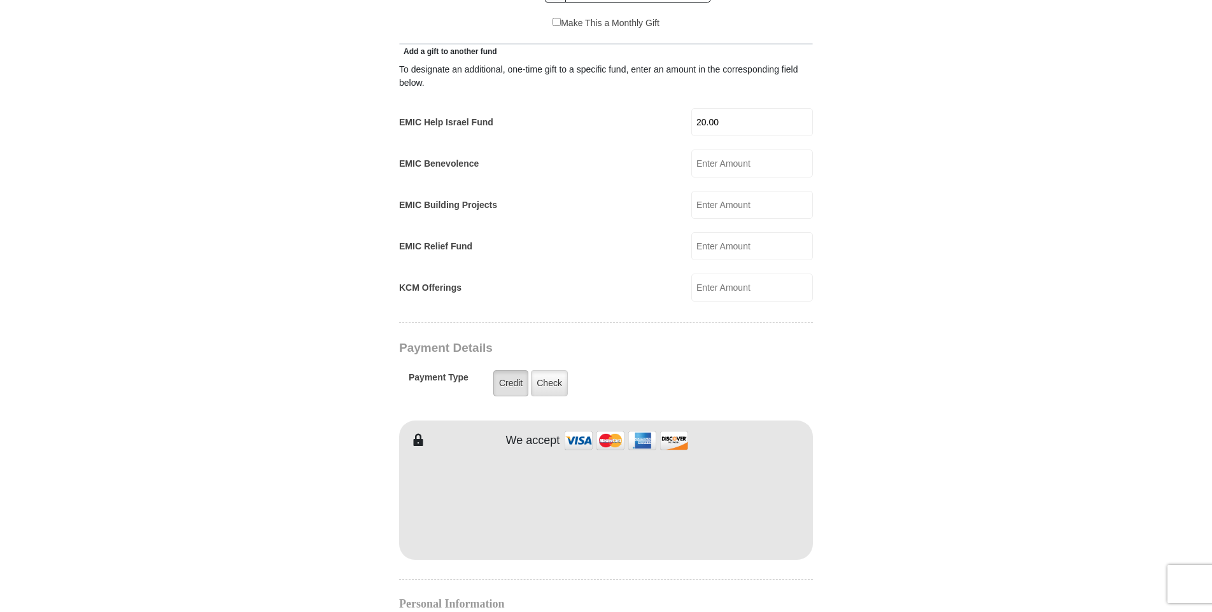  I want to click on h5: Payment Type, so click(438, 381).